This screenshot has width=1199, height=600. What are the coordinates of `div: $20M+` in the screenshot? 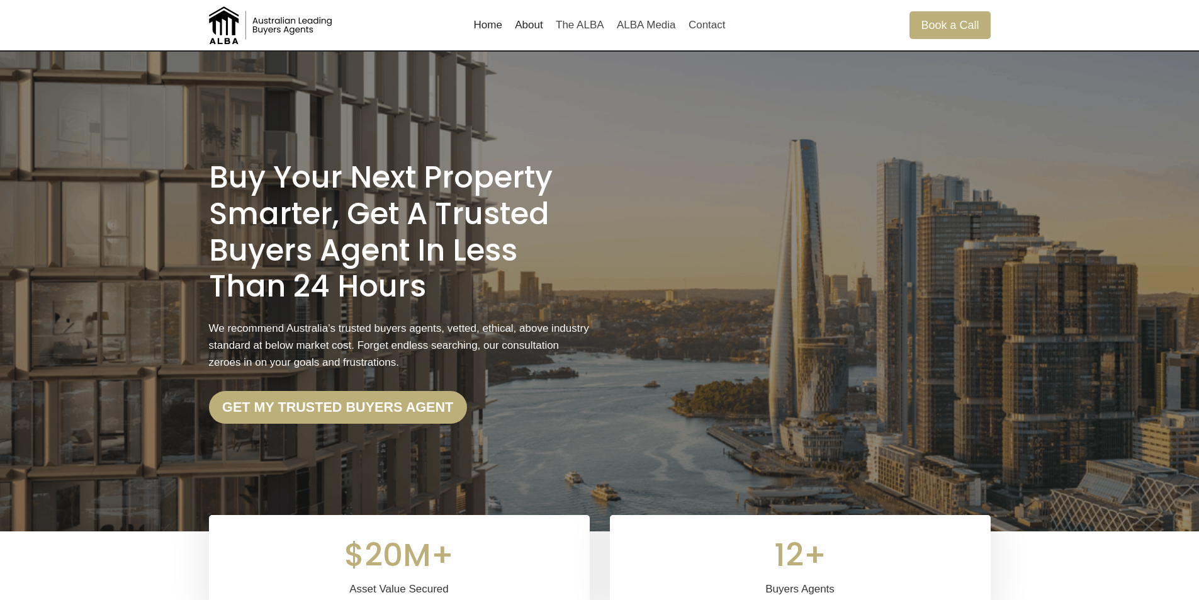 It's located at (399, 555).